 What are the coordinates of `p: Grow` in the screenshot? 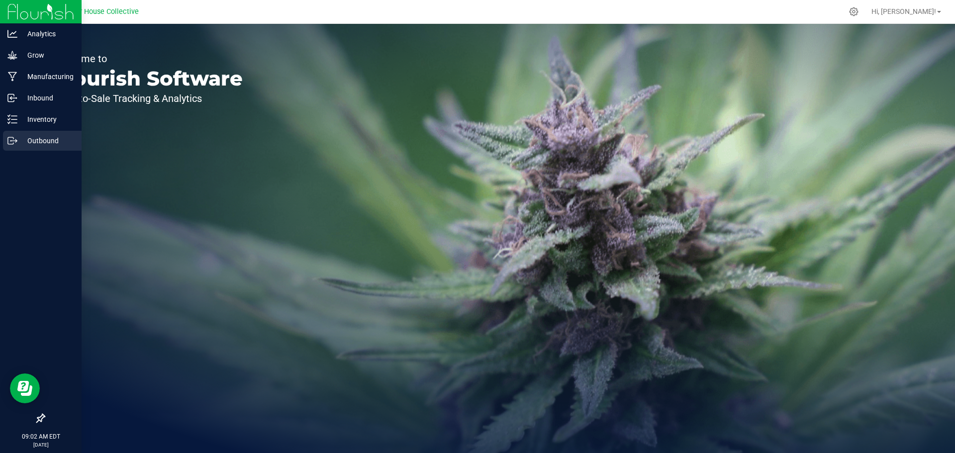 It's located at (47, 55).